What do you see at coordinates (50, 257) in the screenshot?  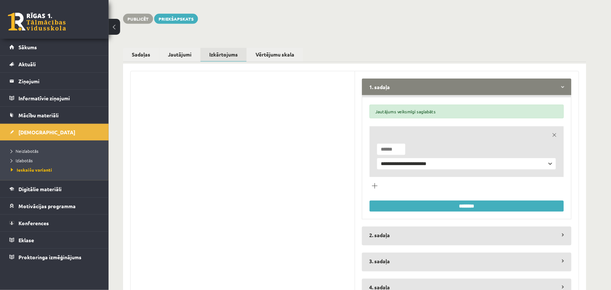 I see `span: Proktoringa izmēģinājums` at bounding box center [50, 257].